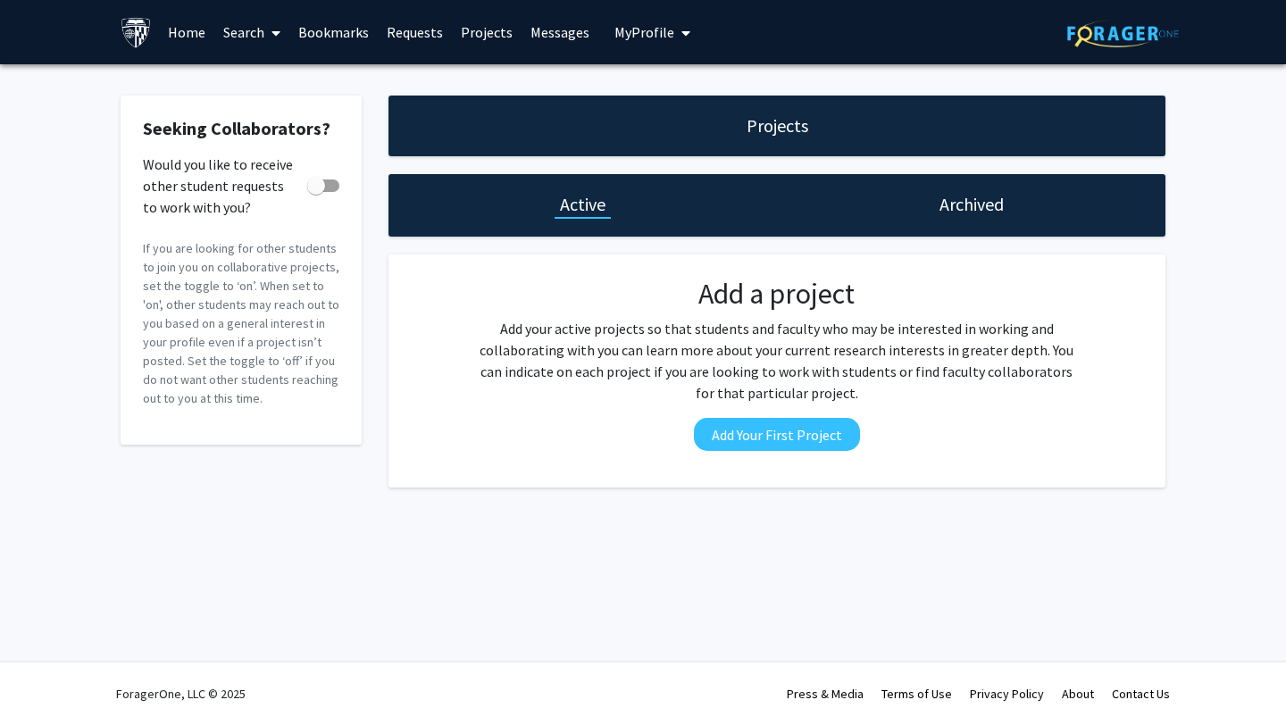 The image size is (1286, 725). Describe the element at coordinates (825, 694) in the screenshot. I see `a: Press & Media` at that location.